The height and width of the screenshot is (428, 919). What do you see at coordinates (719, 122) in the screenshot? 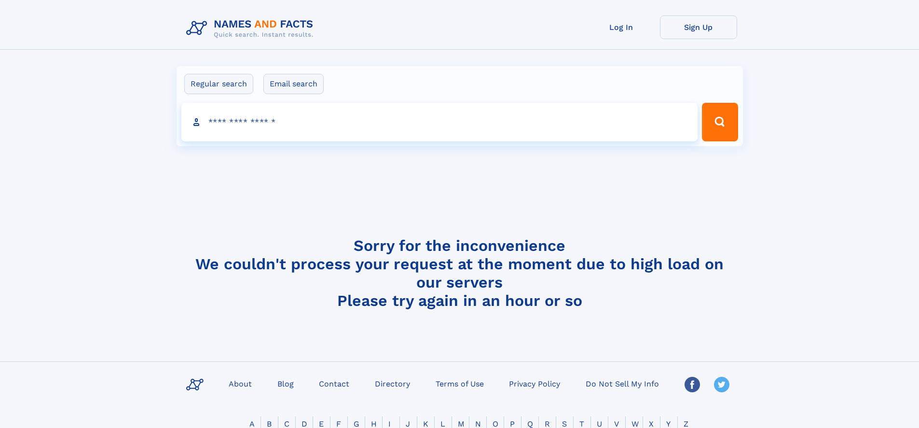
I see `button: Search Button` at bounding box center [719, 122].